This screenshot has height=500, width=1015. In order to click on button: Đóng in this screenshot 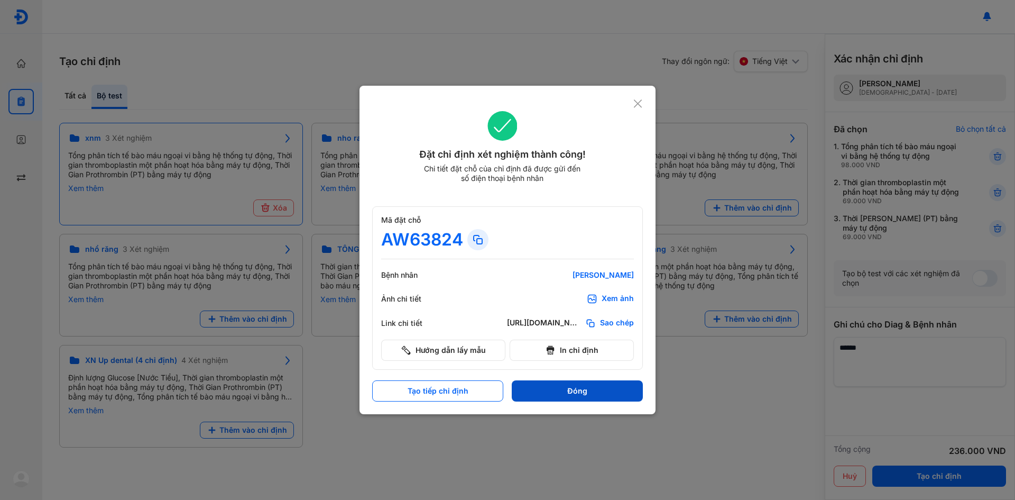, I will do `click(578, 391)`.